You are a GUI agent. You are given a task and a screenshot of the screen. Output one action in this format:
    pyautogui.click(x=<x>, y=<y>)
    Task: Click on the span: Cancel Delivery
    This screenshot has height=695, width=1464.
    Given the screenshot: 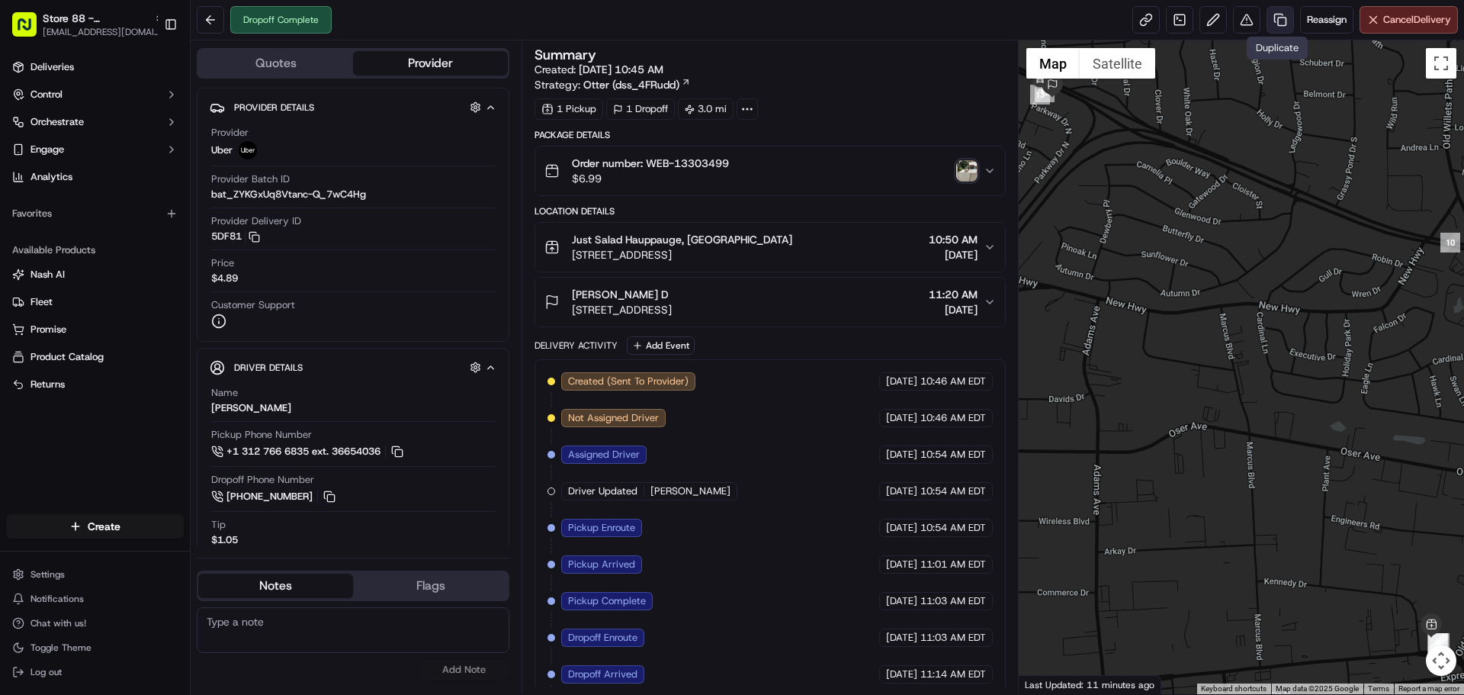 What is the action you would take?
    pyautogui.click(x=1417, y=20)
    